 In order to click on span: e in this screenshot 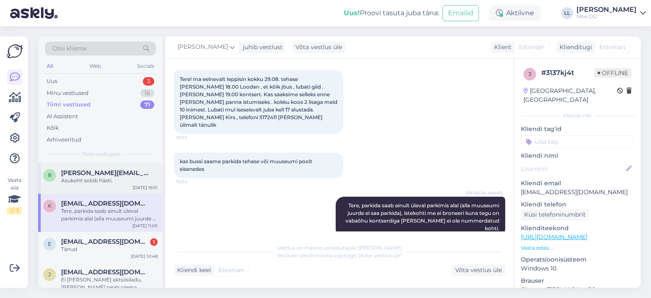, I will do `click(50, 244)`.